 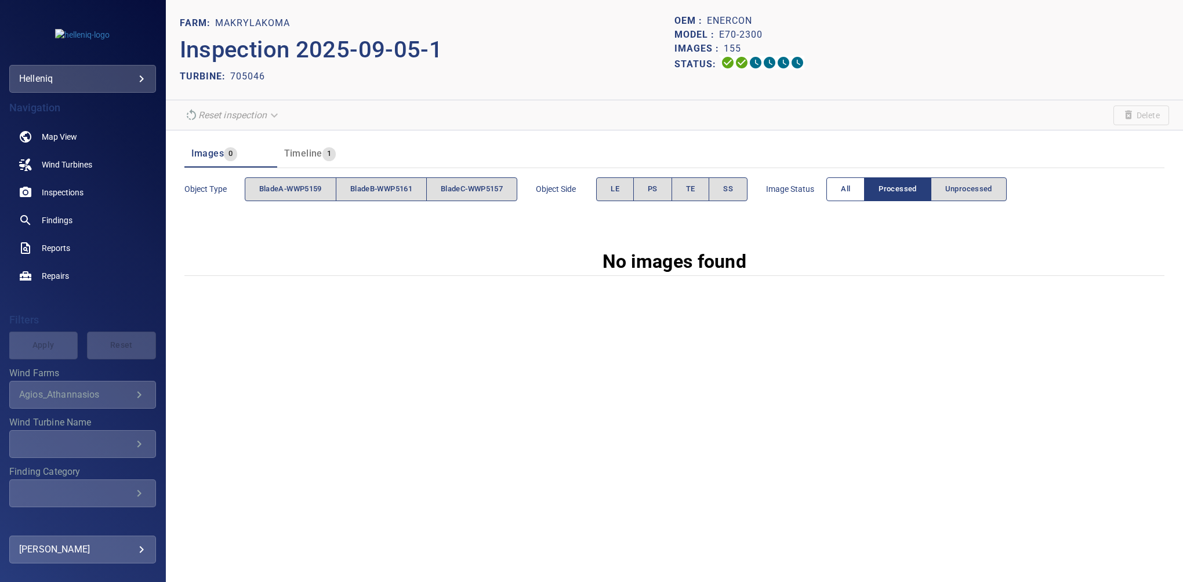 What do you see at coordinates (303, 153) in the screenshot?
I see `span: Timeline` at bounding box center [303, 153].